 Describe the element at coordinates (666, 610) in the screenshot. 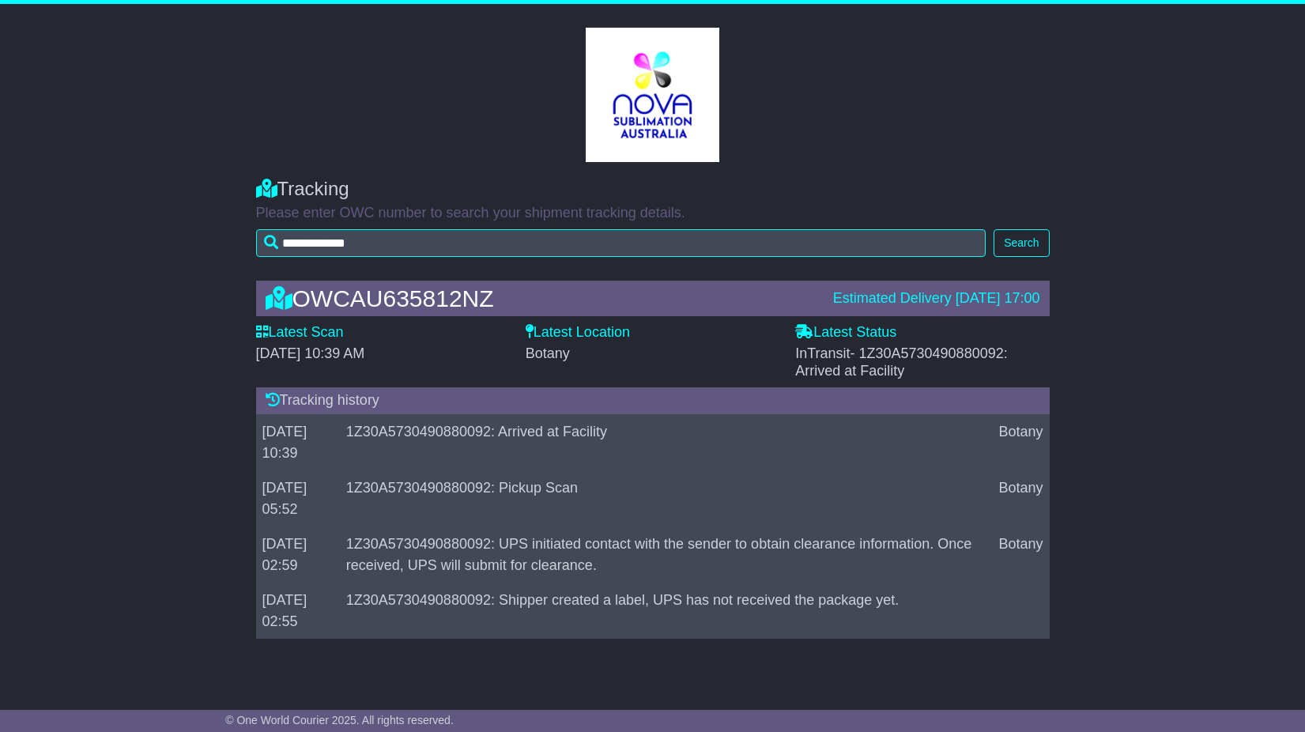

I see `td: 1Z30A5730490880092: Shipper created a label, UPS has not received the package yet.` at that location.